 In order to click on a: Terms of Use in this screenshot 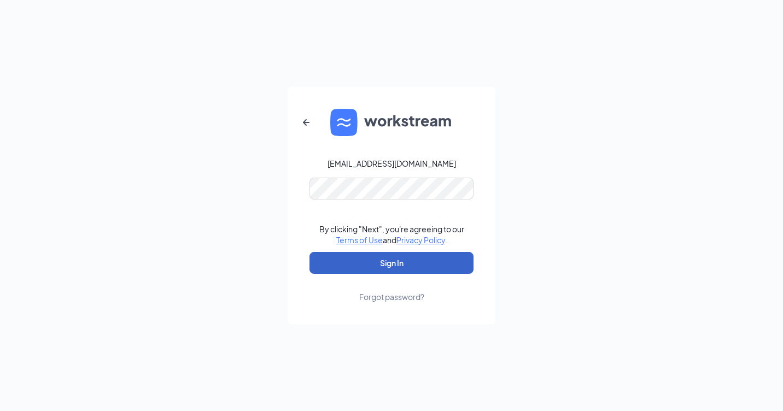, I will do `click(359, 240)`.